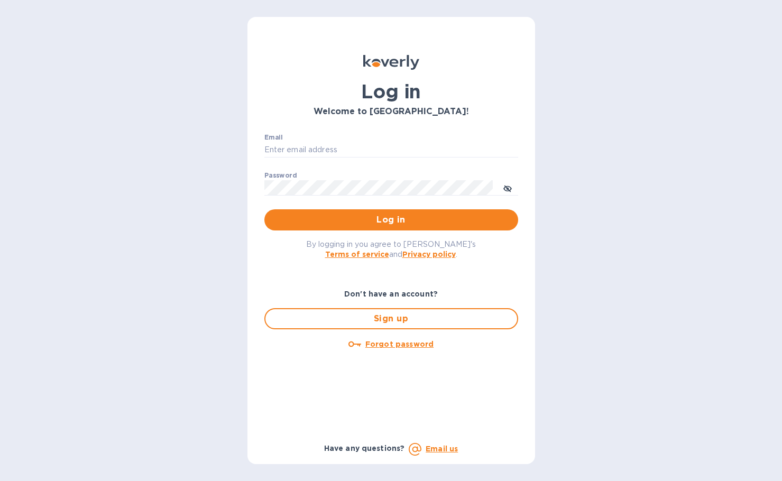 Image resolution: width=782 pixels, height=481 pixels. What do you see at coordinates (399, 344) in the screenshot?
I see `u: Forgot password` at bounding box center [399, 344].